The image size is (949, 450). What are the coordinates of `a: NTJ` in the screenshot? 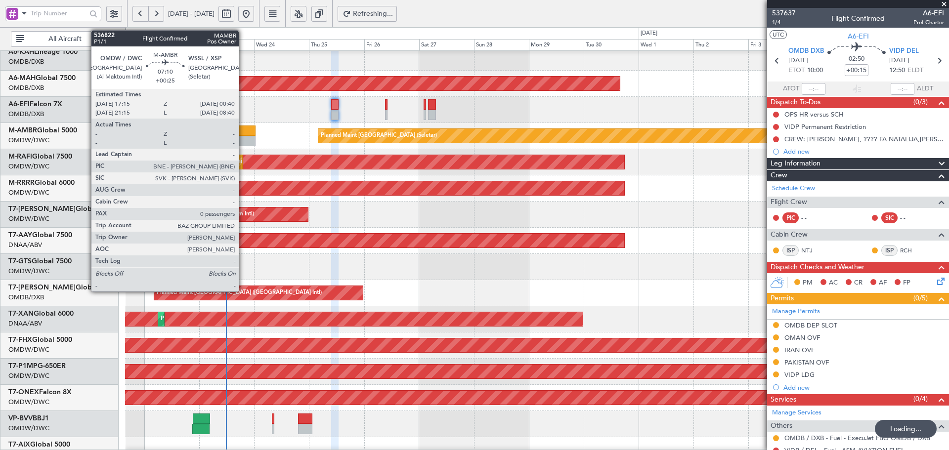 It's located at (812, 251).